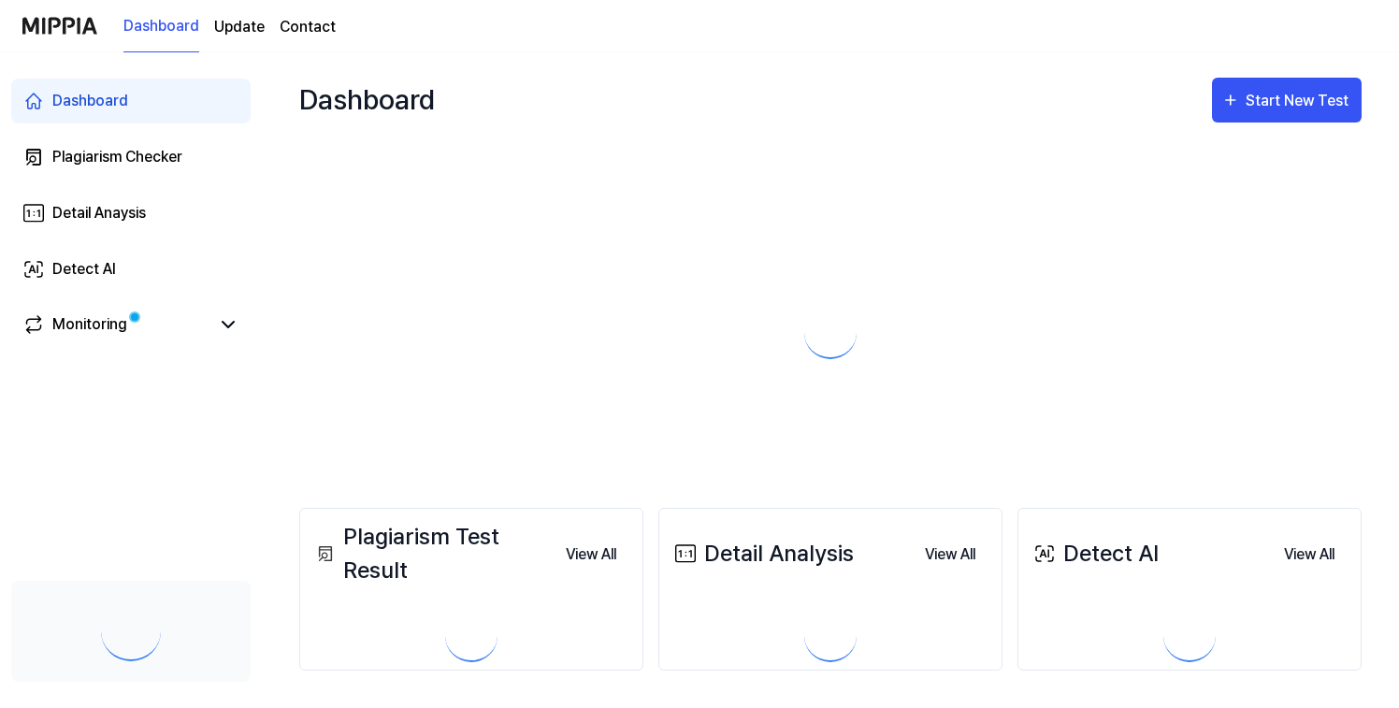 Image resolution: width=1399 pixels, height=708 pixels. Describe the element at coordinates (131, 157) in the screenshot. I see `a: Plagiarism Checker` at that location.